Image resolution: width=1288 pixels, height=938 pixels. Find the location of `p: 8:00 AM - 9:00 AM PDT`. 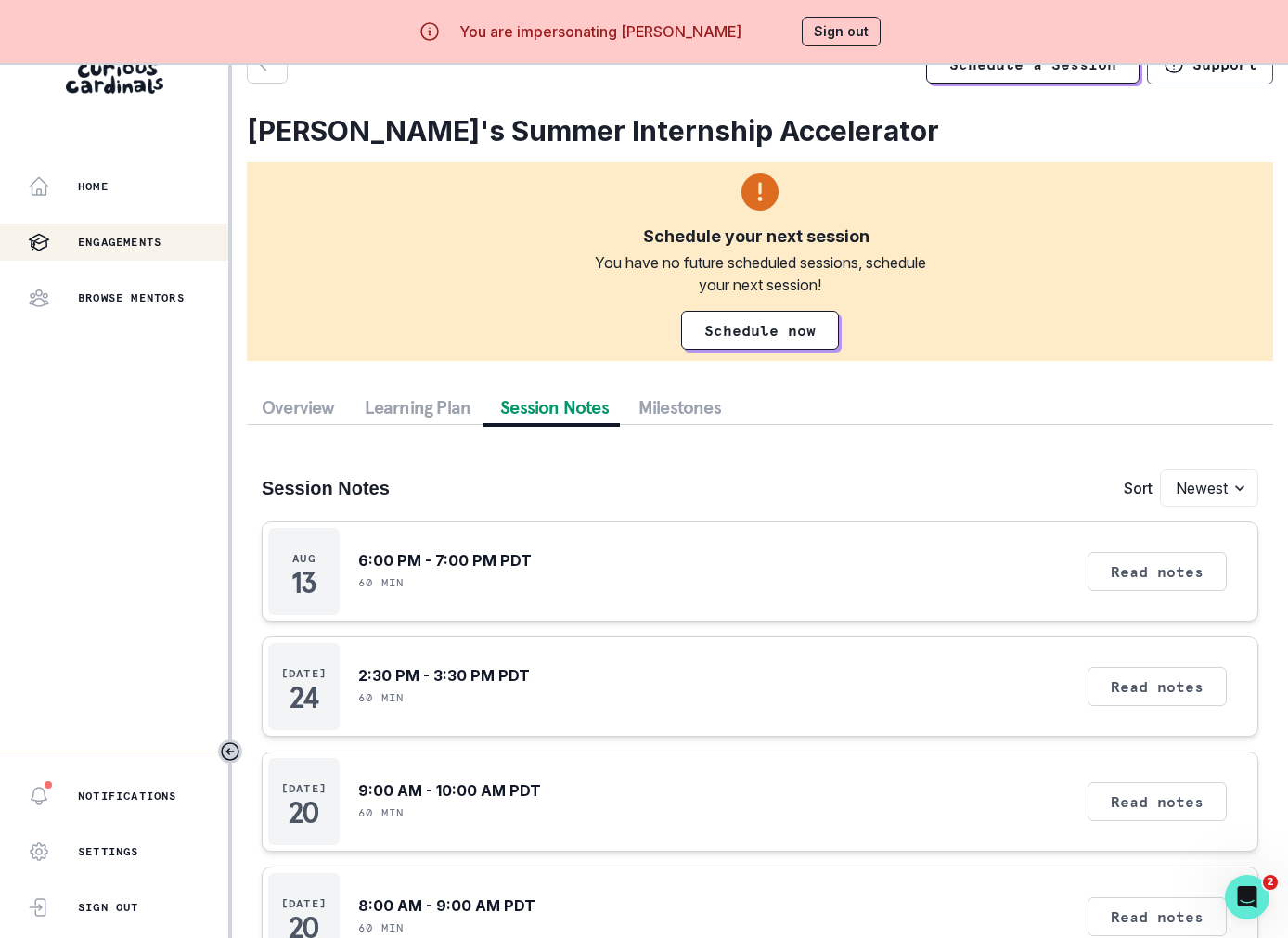

p: 8:00 AM - 9:00 AM PDT is located at coordinates (446, 906).